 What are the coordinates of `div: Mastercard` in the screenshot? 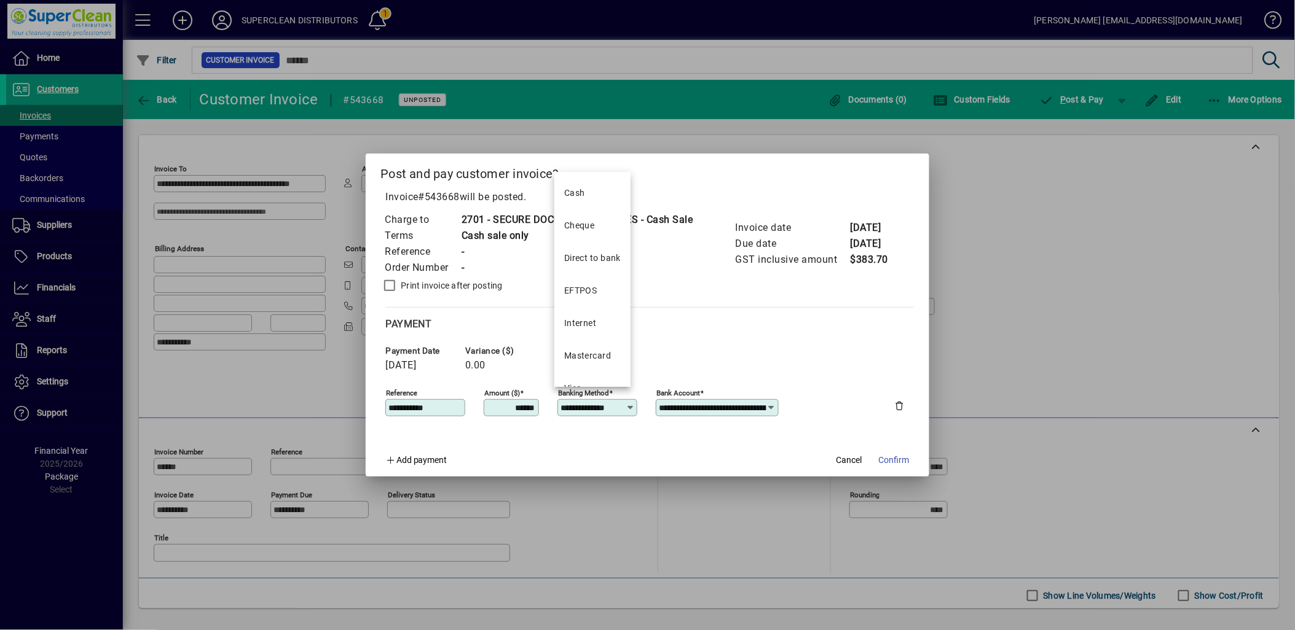 It's located at (587, 356).